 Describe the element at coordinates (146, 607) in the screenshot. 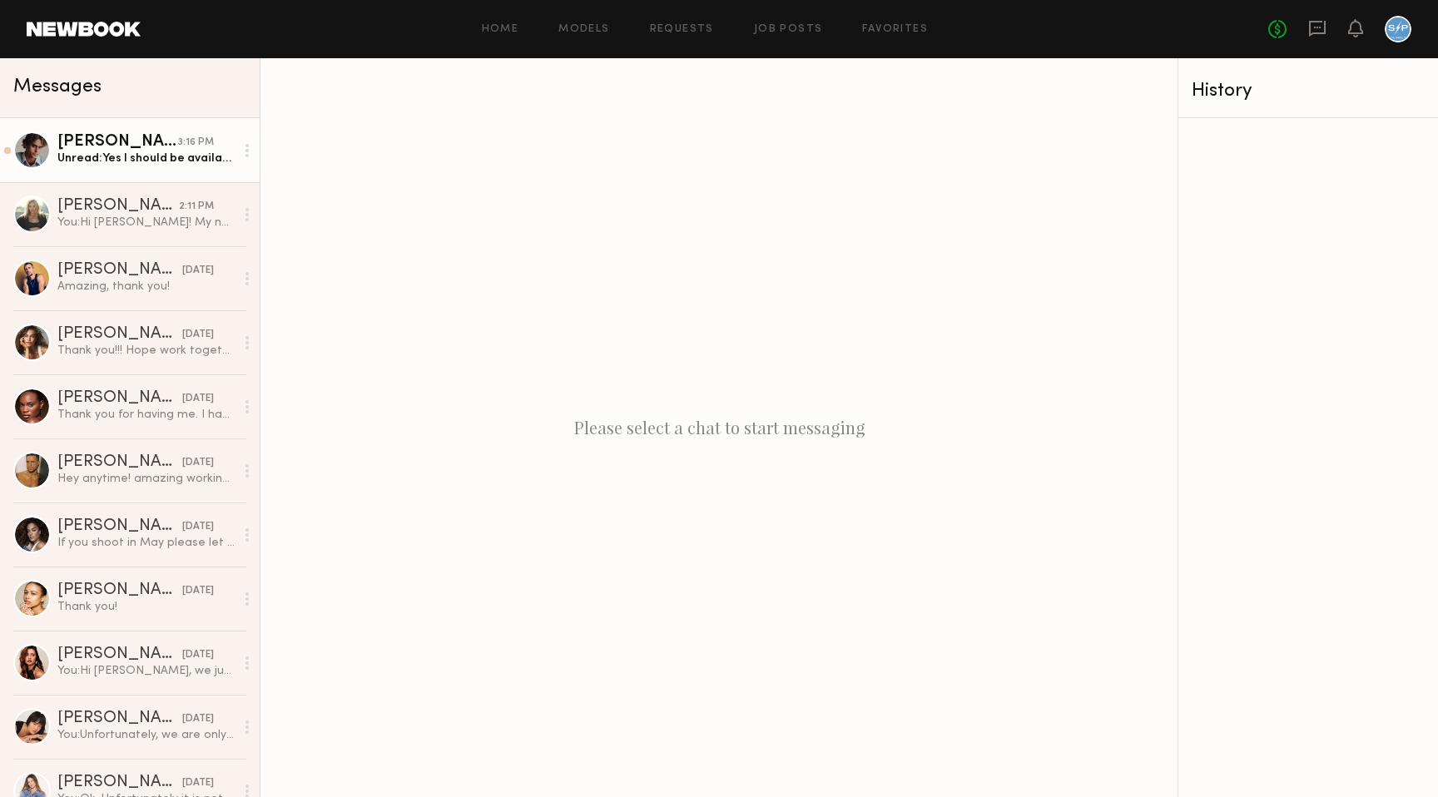

I see `div: Thank you!` at that location.